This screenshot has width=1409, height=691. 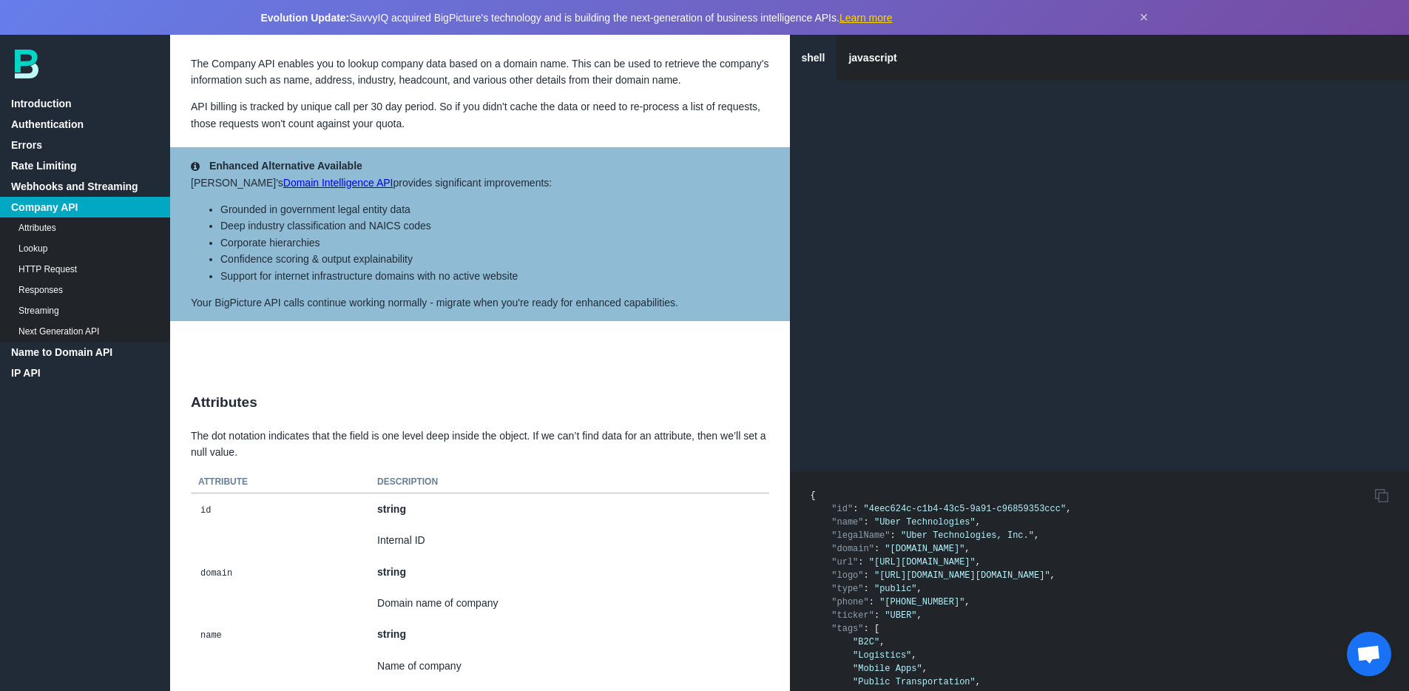 I want to click on a: javascript, so click(x=872, y=58).